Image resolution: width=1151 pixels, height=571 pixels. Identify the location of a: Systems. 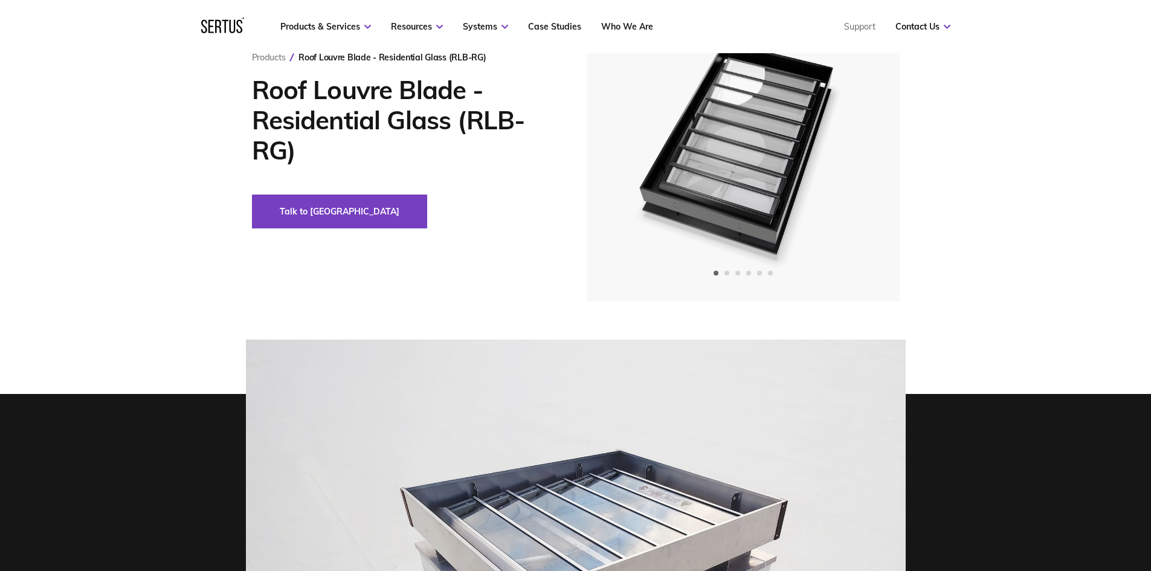
(485, 27).